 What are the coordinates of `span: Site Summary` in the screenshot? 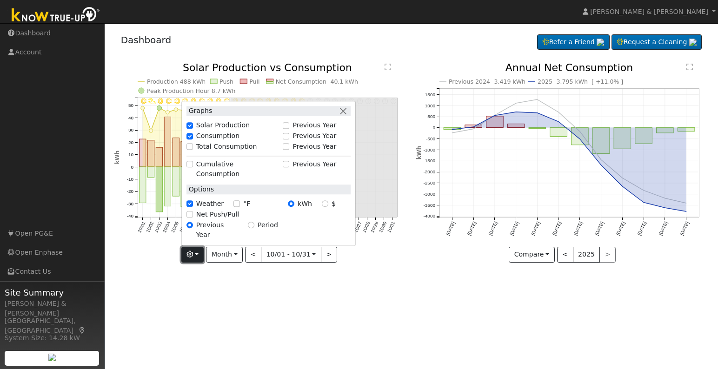 It's located at (52, 293).